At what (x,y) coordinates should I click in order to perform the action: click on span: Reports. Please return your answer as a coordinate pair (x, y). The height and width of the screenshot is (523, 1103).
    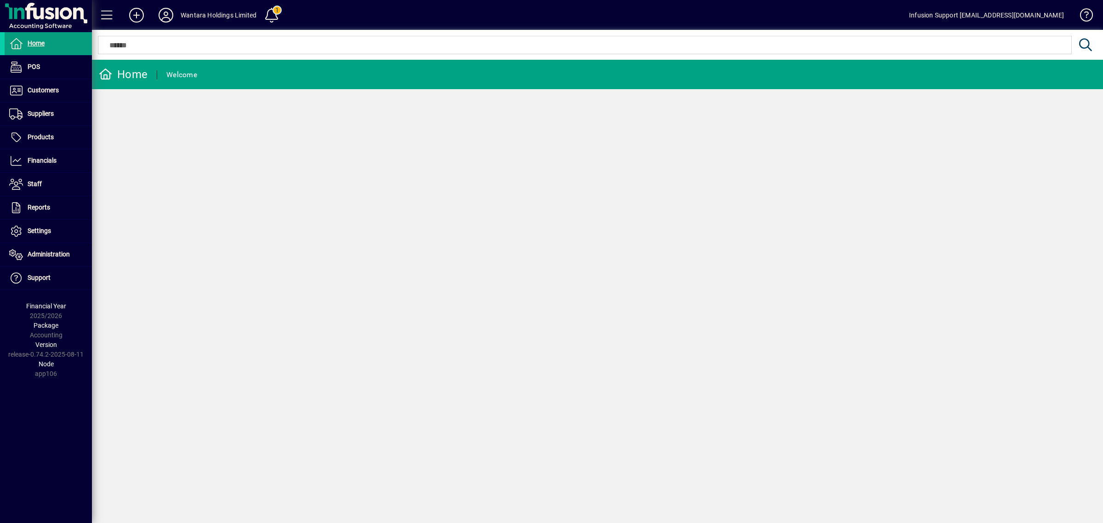
    Looking at the image, I should click on (39, 207).